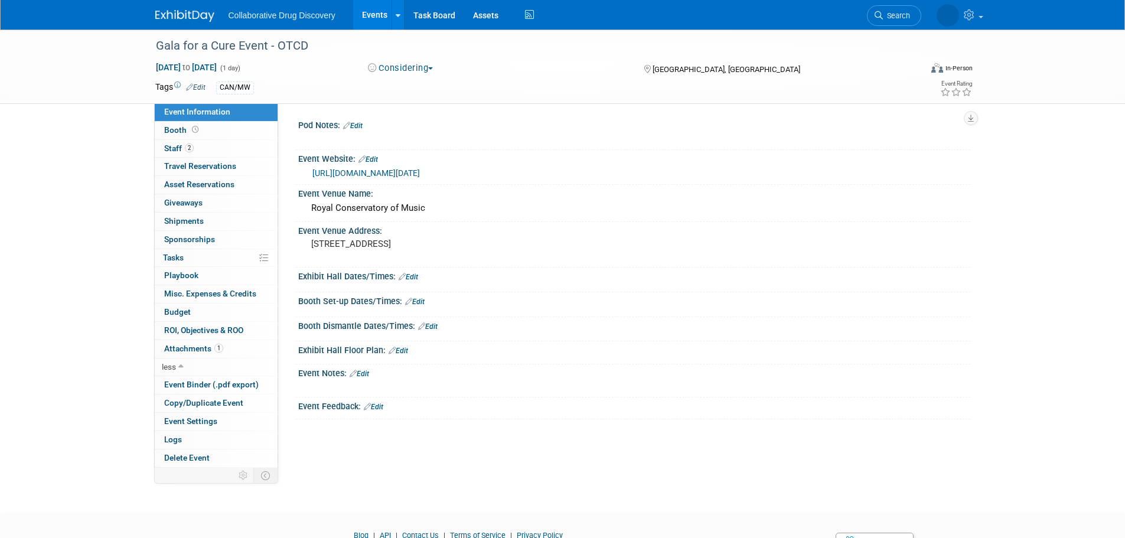 The height and width of the screenshot is (538, 1125). What do you see at coordinates (958, 68) in the screenshot?
I see `div: In-Person` at bounding box center [958, 68].